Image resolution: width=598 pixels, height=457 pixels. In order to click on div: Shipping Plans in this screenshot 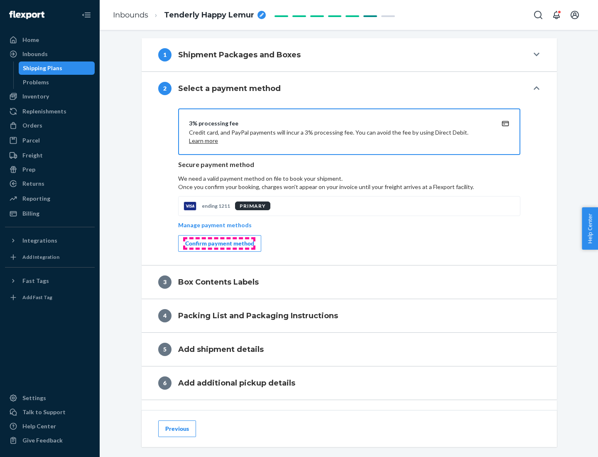, I will do `click(42, 68)`.